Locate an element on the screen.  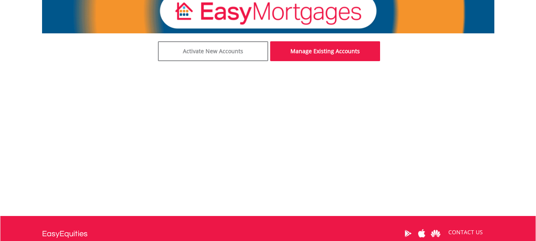
a: Activate New Accounts is located at coordinates (213, 51).